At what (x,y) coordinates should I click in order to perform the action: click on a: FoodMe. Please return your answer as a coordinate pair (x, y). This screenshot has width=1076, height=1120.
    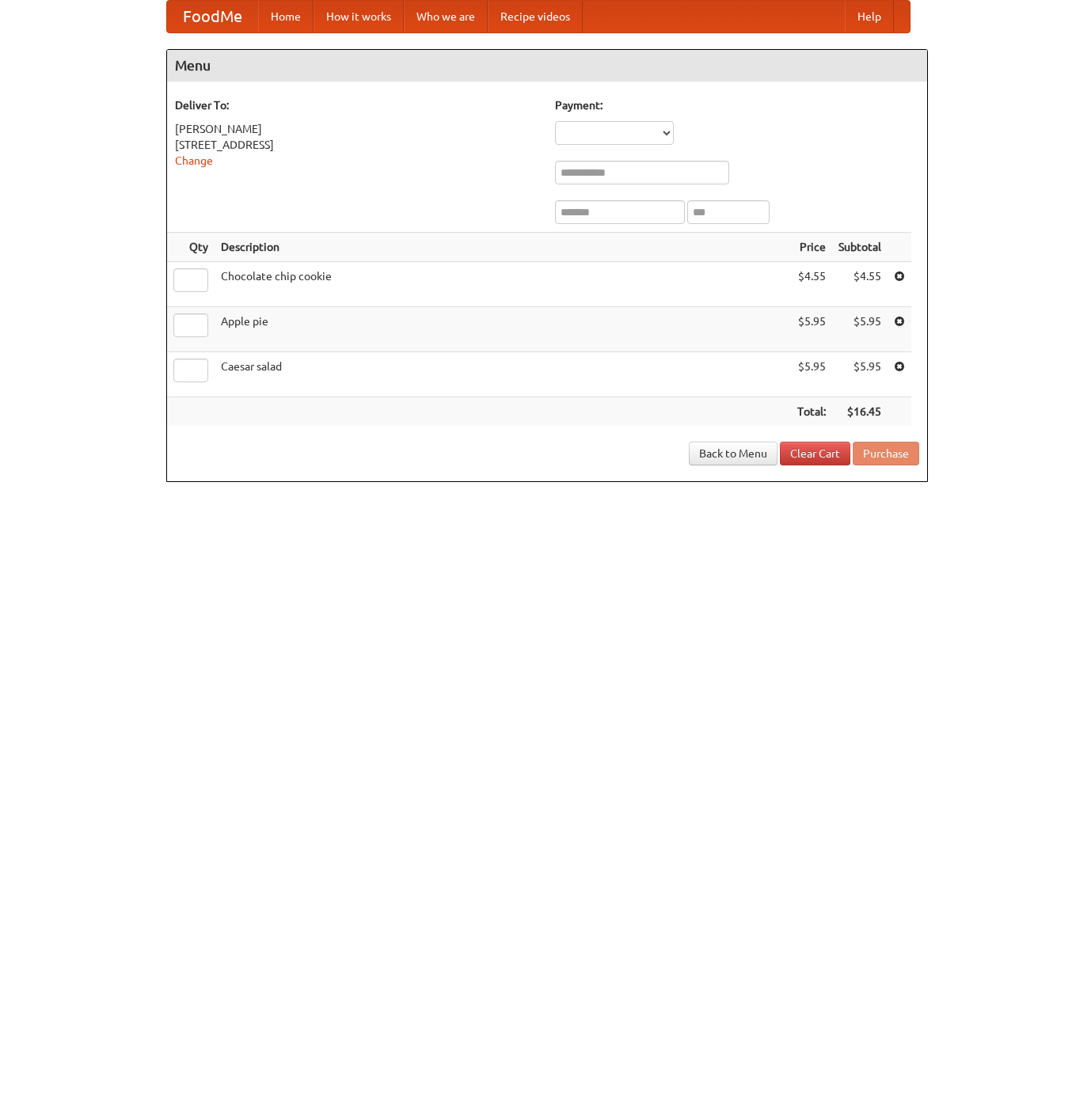
    Looking at the image, I should click on (212, 17).